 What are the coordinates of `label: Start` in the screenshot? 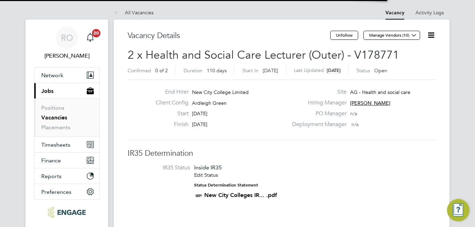 It's located at (169, 114).